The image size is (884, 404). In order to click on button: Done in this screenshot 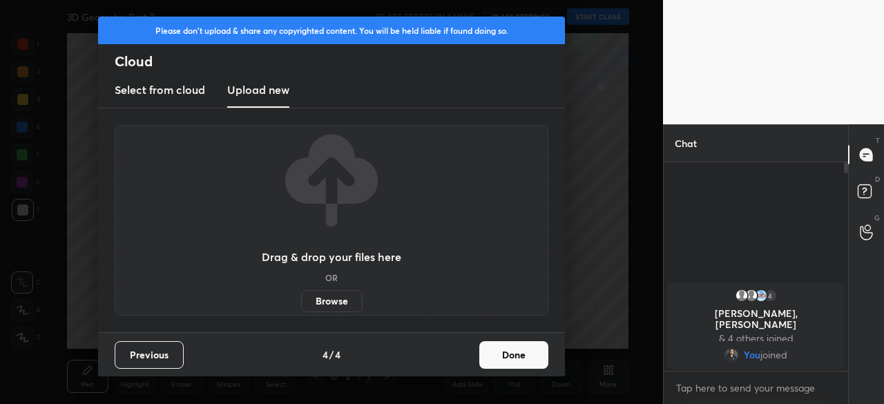, I will do `click(514, 355)`.